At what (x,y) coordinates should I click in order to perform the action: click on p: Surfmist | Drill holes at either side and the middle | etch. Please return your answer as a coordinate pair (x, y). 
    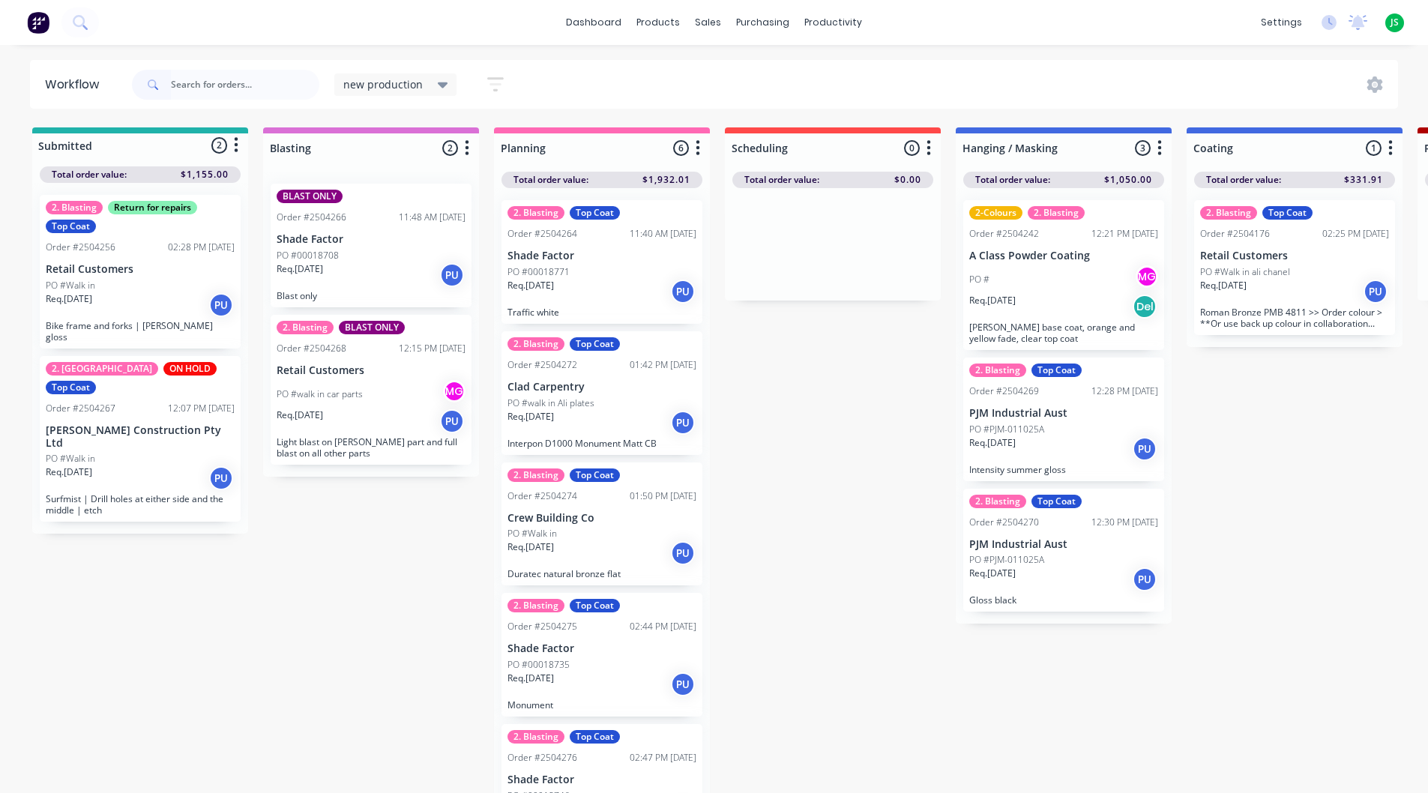
    Looking at the image, I should click on (140, 504).